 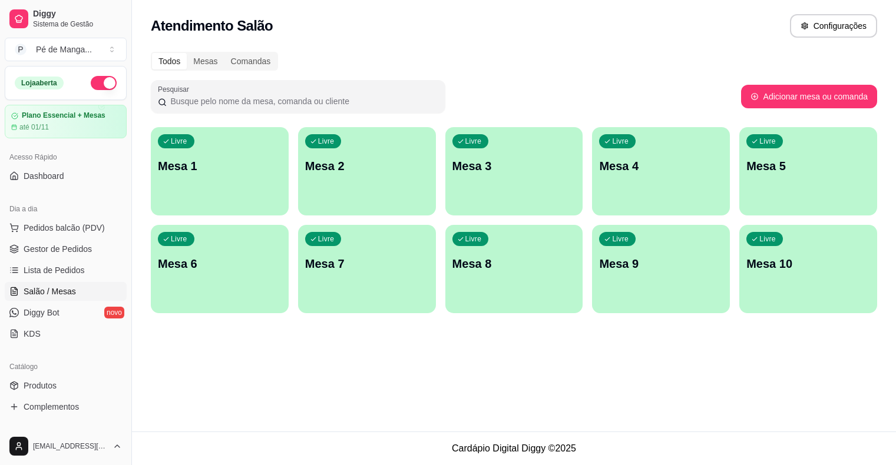 What do you see at coordinates (833, 26) in the screenshot?
I see `button: Configurações` at bounding box center [833, 26].